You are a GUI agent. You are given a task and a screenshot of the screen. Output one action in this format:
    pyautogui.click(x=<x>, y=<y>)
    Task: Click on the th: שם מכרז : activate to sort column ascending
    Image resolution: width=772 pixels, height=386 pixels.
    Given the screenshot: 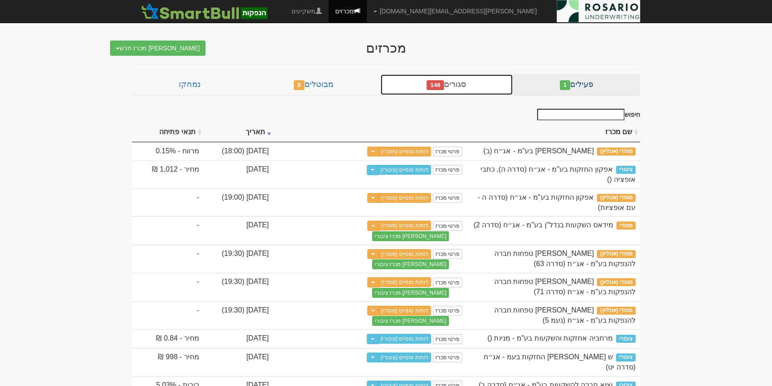 What is the action you would take?
    pyautogui.click(x=553, y=132)
    